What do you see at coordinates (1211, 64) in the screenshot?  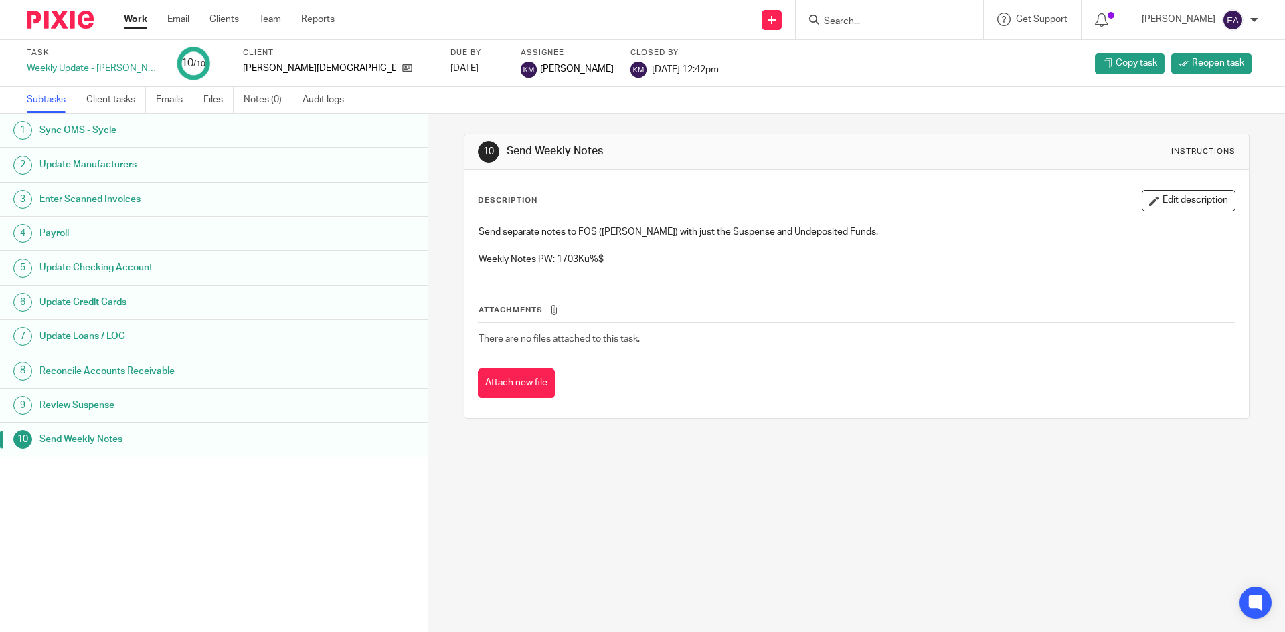 I see `a: Reopen task` at bounding box center [1211, 64].